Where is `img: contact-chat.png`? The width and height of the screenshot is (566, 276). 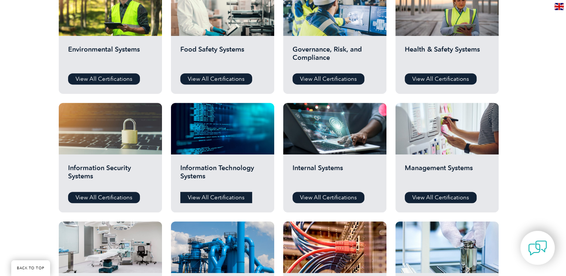
img: contact-chat.png is located at coordinates (538, 248).